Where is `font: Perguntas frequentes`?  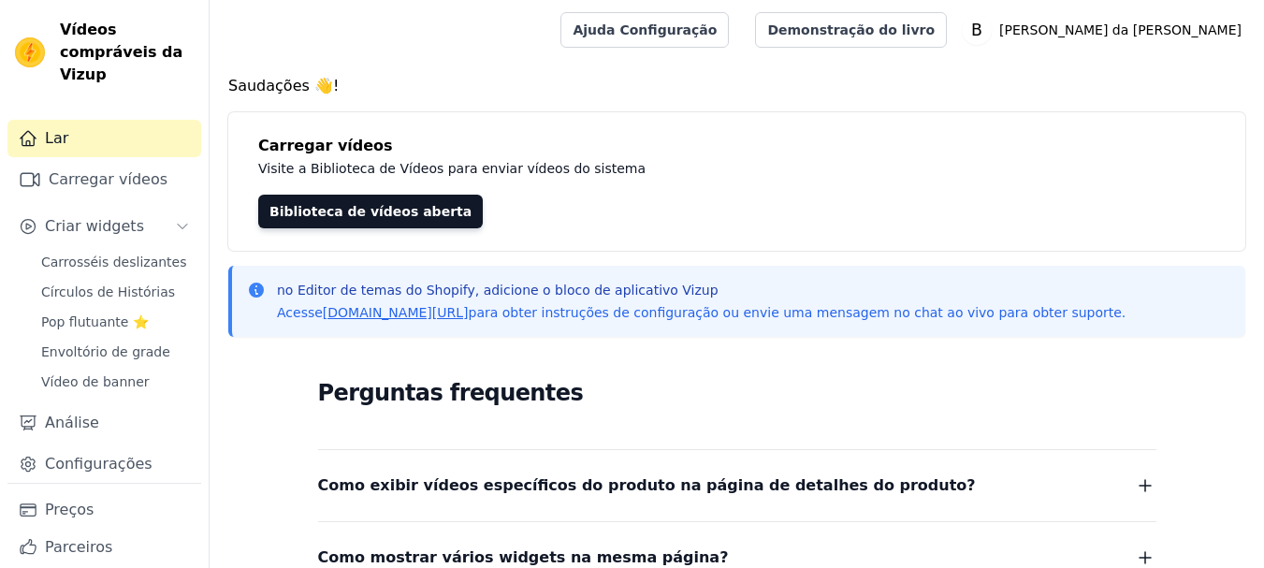 font: Perguntas frequentes is located at coordinates (451, 393).